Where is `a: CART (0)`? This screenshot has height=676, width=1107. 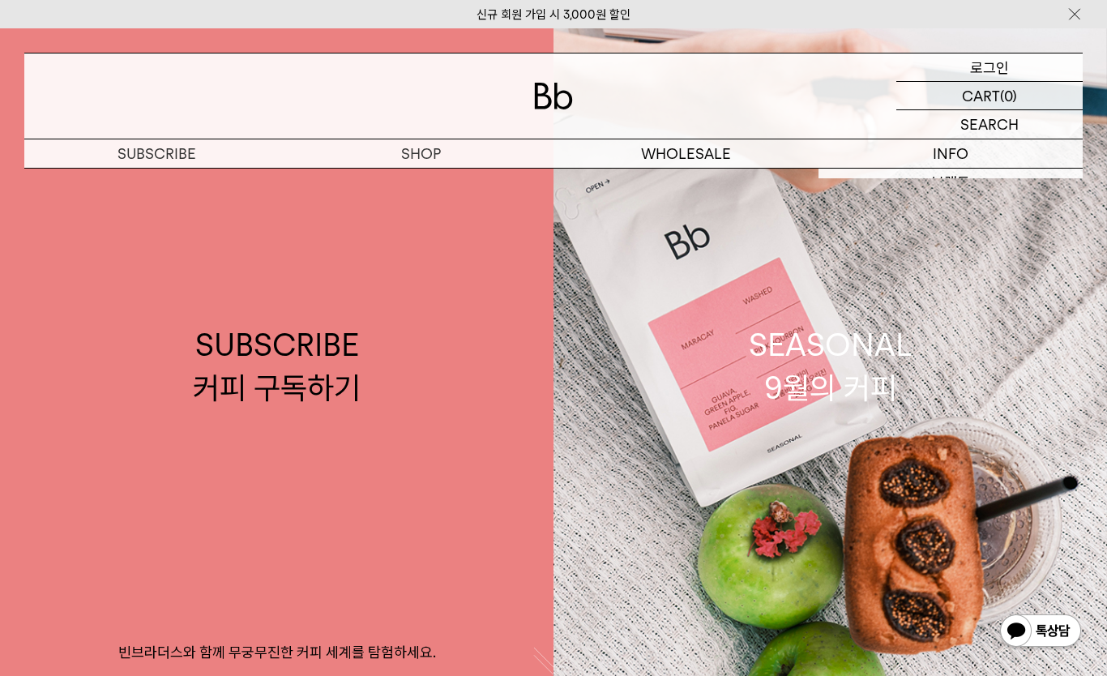 a: CART (0) is located at coordinates (989, 96).